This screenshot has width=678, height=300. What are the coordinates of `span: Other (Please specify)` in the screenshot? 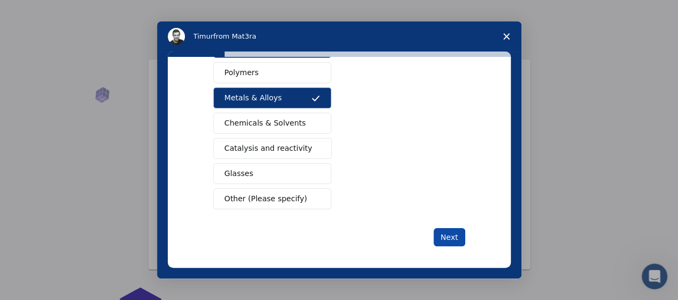 It's located at (266, 198).